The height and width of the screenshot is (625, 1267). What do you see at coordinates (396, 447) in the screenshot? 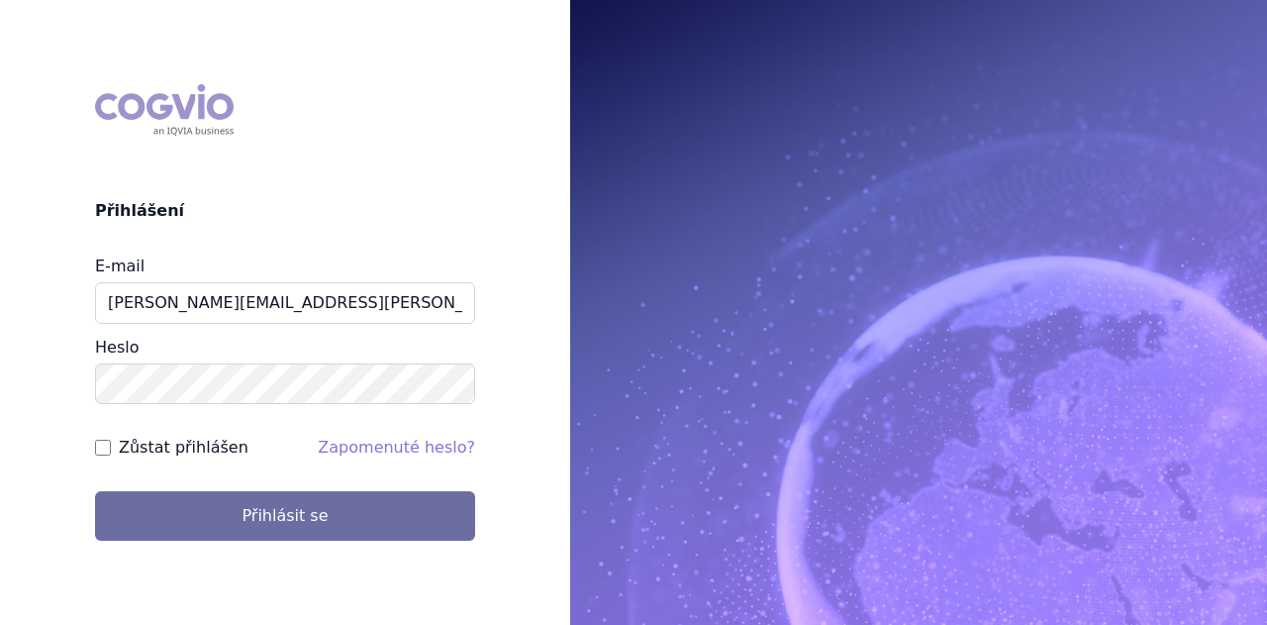
I see `a: Zapomenuté heslo?` at bounding box center [396, 447].